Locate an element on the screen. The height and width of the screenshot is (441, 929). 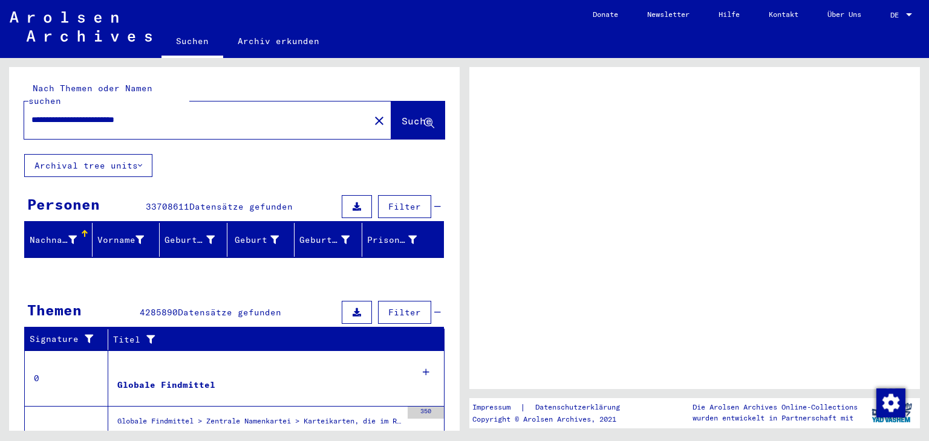
span: 33708611 is located at coordinates (167, 207).